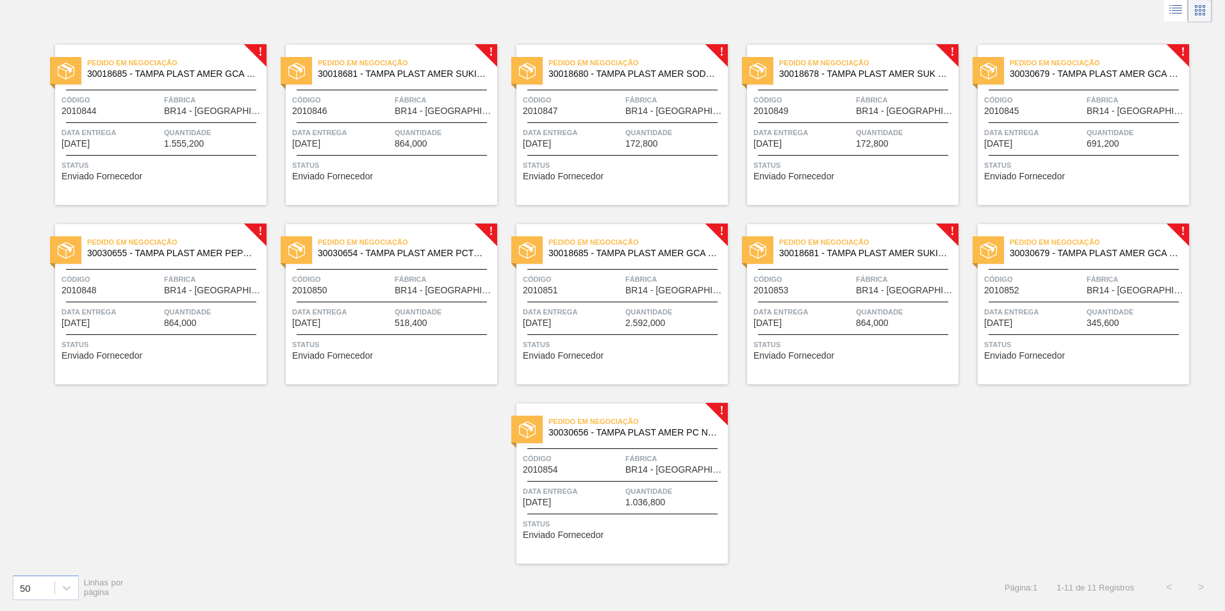  Describe the element at coordinates (1001, 111) in the screenshot. I see `span: 2010845` at that location.